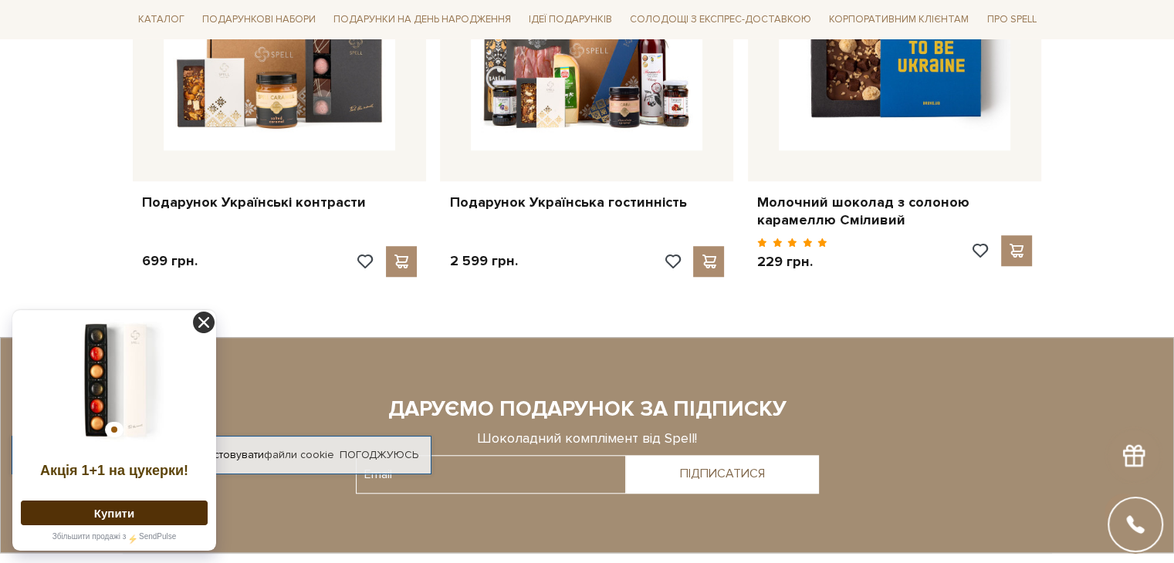 Image resolution: width=1174 pixels, height=563 pixels. Describe the element at coordinates (570, 19) in the screenshot. I see `span: Ідеї подарунків` at that location.